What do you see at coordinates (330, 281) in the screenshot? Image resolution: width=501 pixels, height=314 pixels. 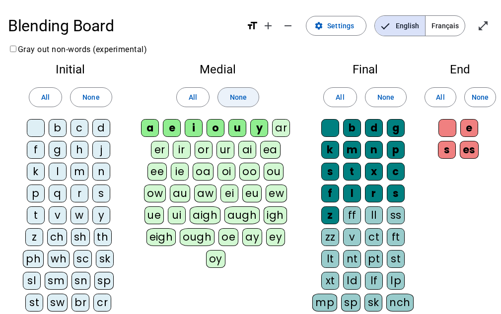 I see `div: xt` at bounding box center [330, 281].